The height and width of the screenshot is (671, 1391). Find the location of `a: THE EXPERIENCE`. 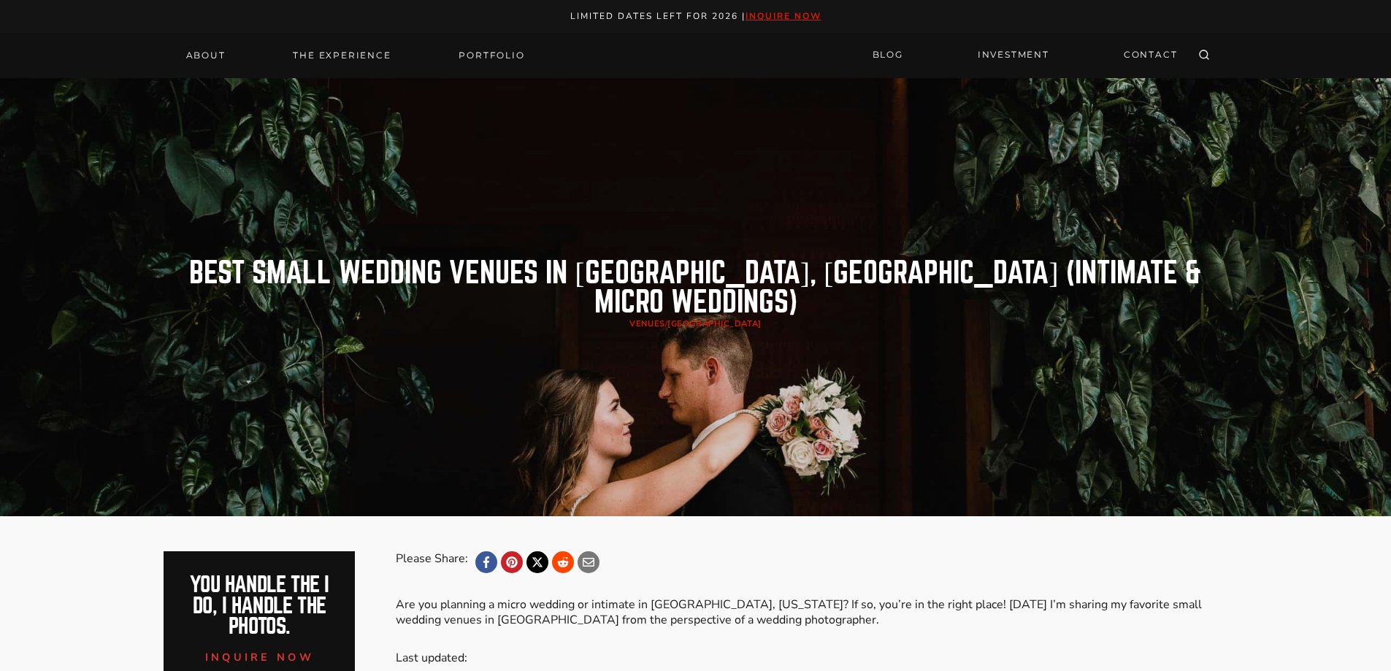

a: THE EXPERIENCE is located at coordinates (342, 56).